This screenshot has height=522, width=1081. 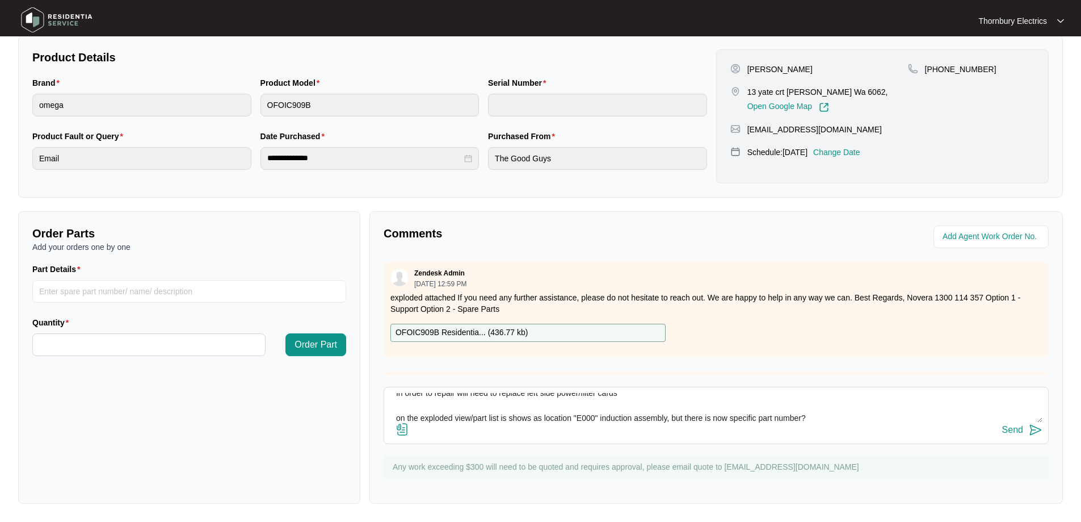 What do you see at coordinates (316, 345) in the screenshot?
I see `span: Order Part` at bounding box center [316, 345].